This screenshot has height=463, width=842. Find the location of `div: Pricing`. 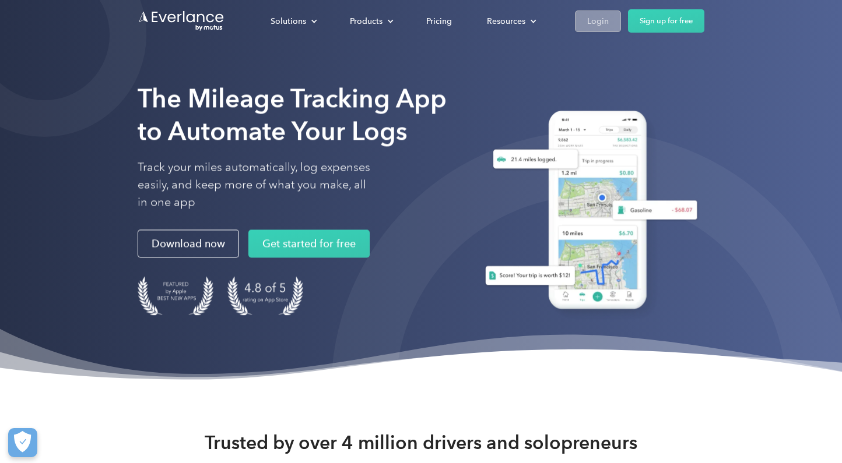

div: Pricing is located at coordinates (439, 21).